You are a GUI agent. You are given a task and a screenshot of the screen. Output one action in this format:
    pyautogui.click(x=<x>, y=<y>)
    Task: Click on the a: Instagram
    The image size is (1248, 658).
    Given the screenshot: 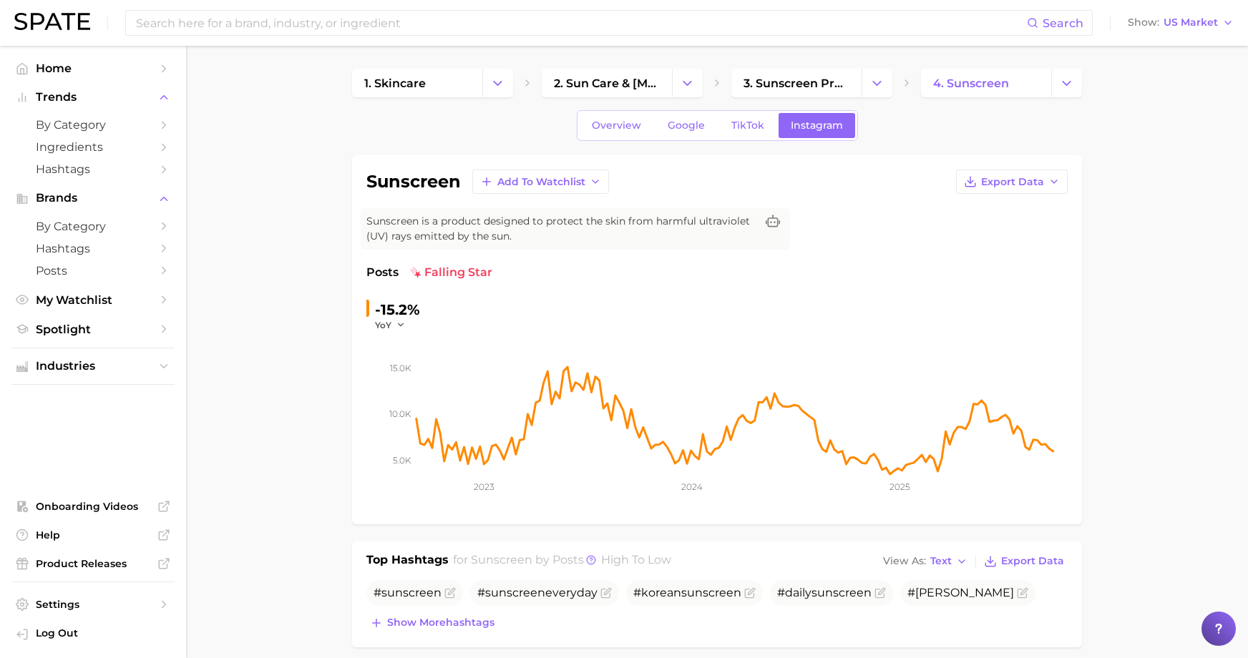 What is the action you would take?
    pyautogui.click(x=816, y=125)
    